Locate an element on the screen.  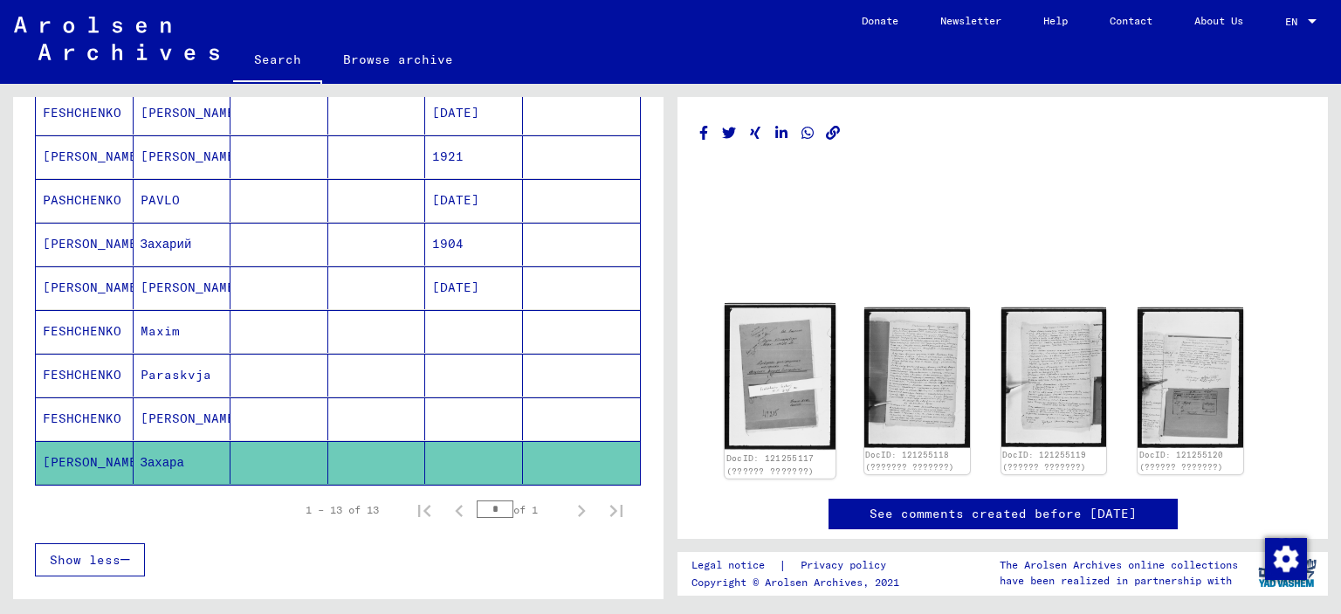
mat-cell: PAVLO is located at coordinates (183, 200).